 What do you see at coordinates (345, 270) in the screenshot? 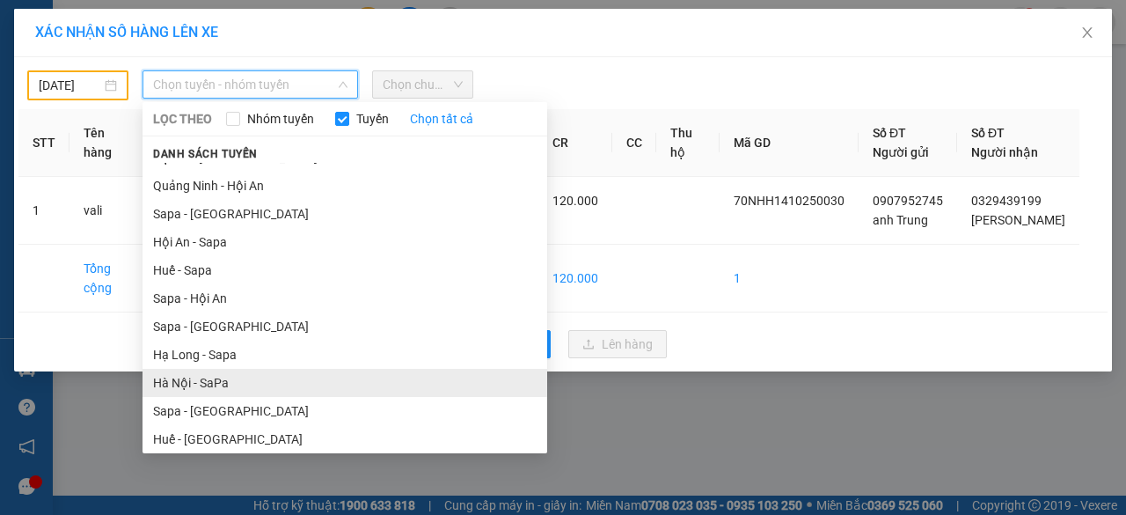
I see `li: Huế - Sapa` at bounding box center [345, 270].